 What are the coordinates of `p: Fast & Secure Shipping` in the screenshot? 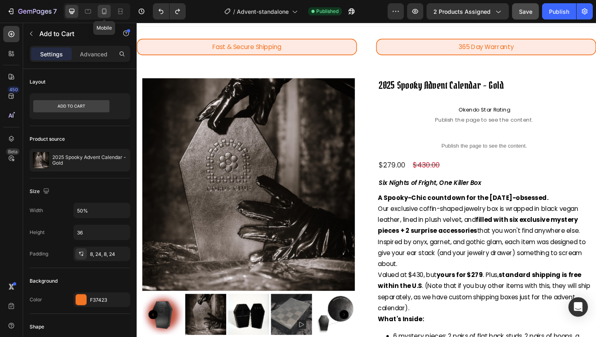 It's located at (116, 26).